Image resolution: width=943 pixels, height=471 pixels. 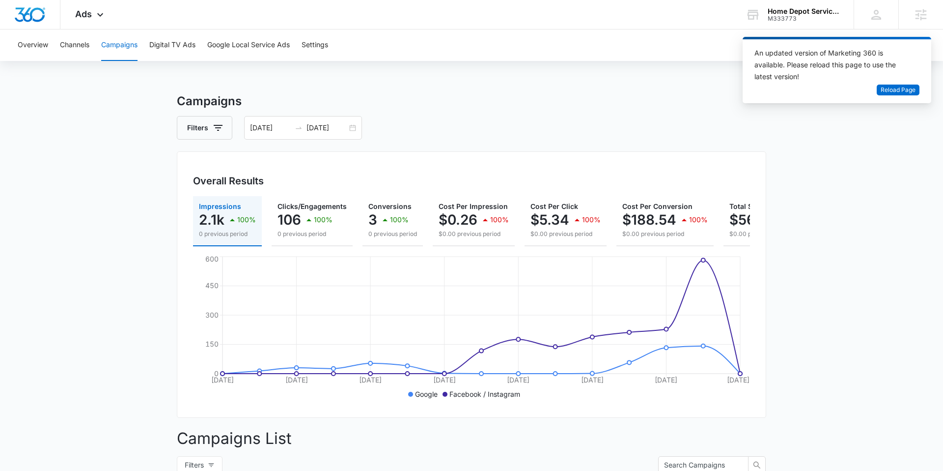 I want to click on span: Ads, so click(x=84, y=14).